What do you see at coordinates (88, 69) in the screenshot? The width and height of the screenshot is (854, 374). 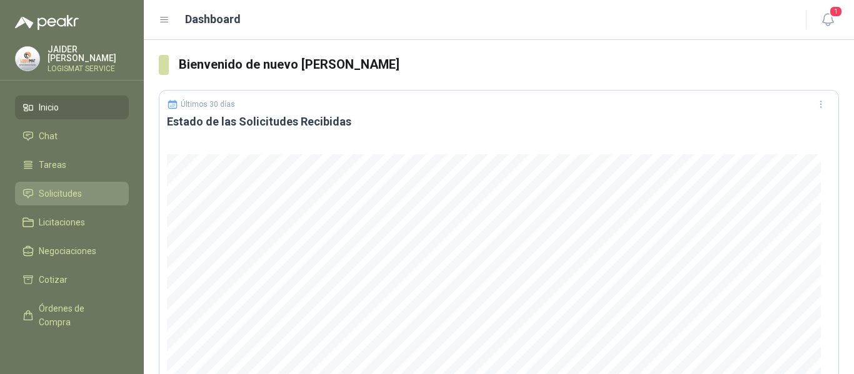 I see `p: LOGISMAT SERVICE` at bounding box center [88, 69].